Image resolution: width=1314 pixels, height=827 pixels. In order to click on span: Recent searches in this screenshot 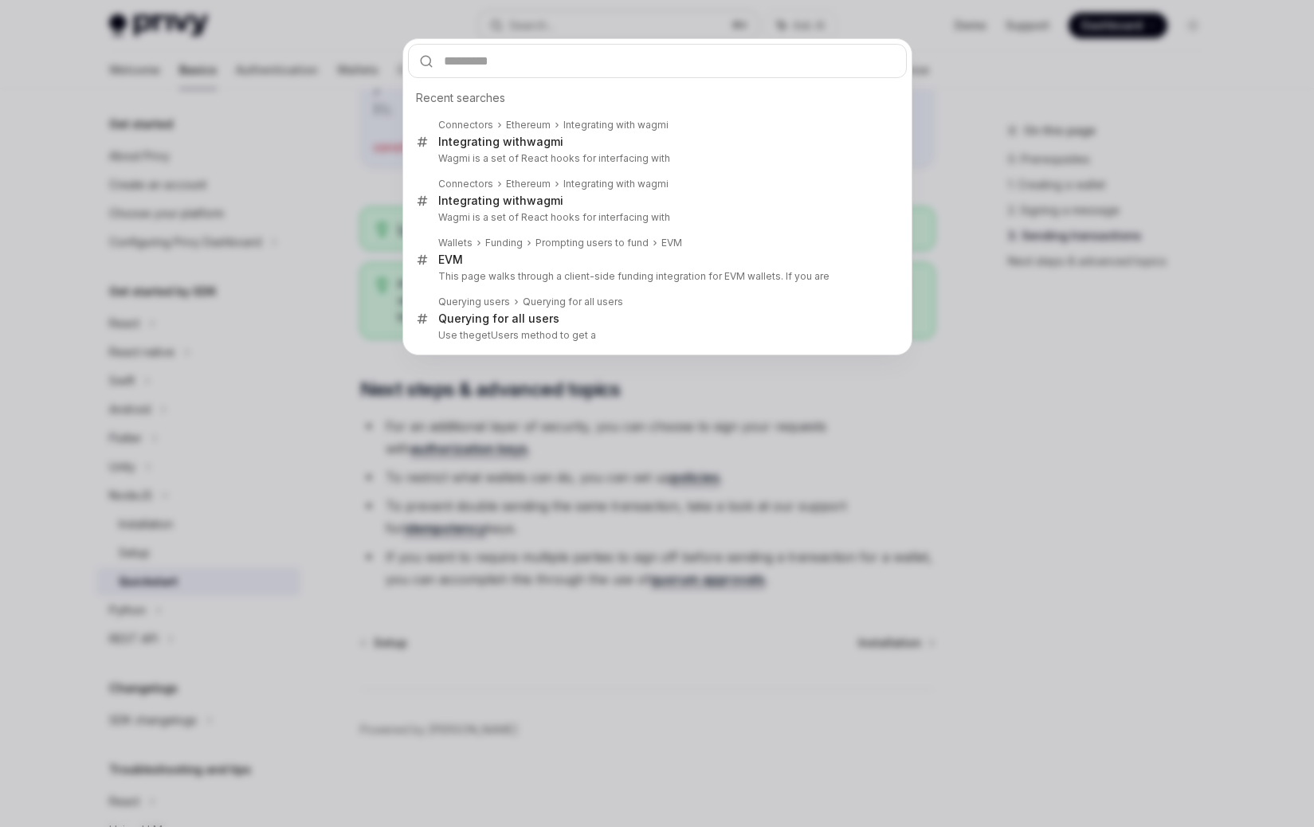, I will do `click(460, 98)`.